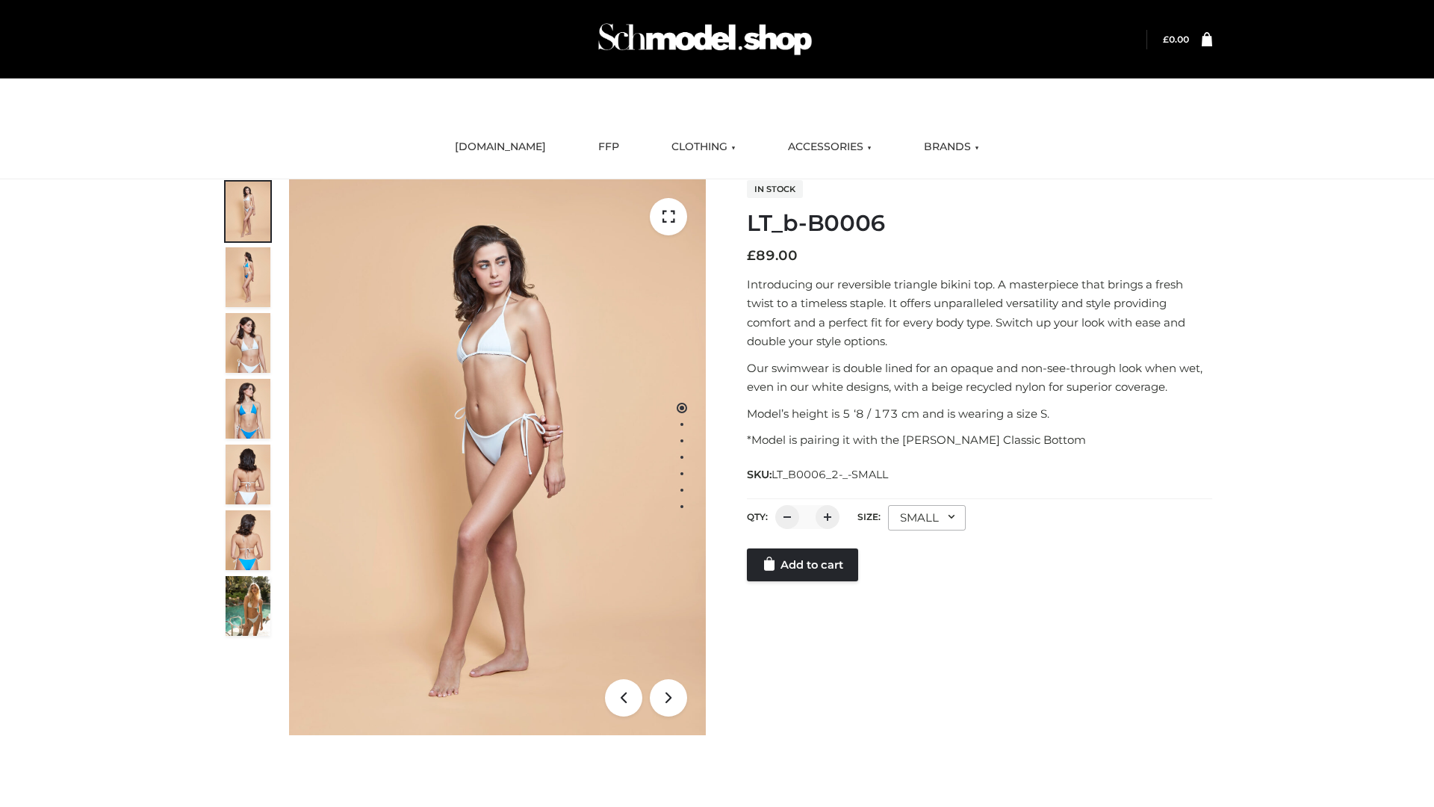  What do you see at coordinates (869, 516) in the screenshot?
I see `label: Size:` at bounding box center [869, 516].